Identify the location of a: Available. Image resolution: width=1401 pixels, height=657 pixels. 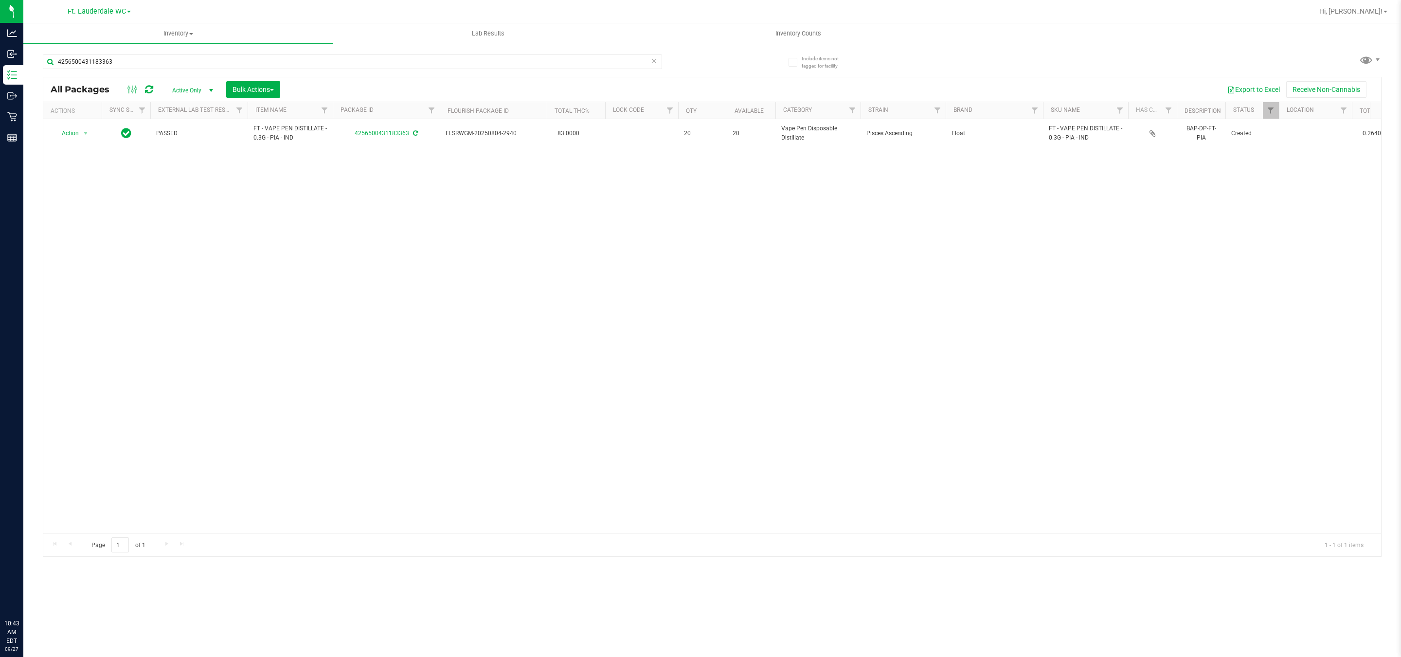
(749, 111).